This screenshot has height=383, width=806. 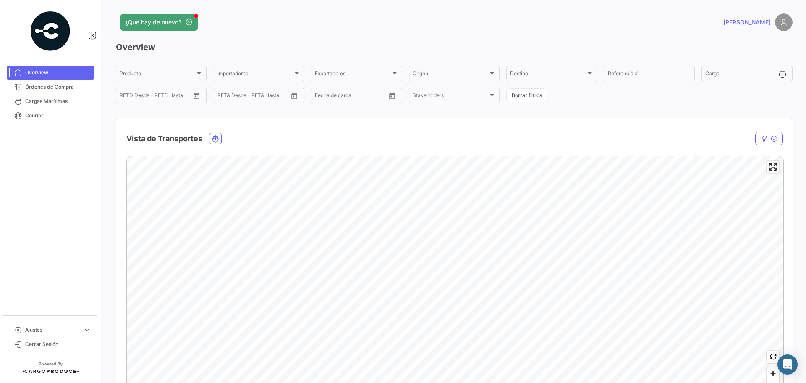 What do you see at coordinates (784, 22) in the screenshot?
I see `img: placeholder-user.png` at bounding box center [784, 22].